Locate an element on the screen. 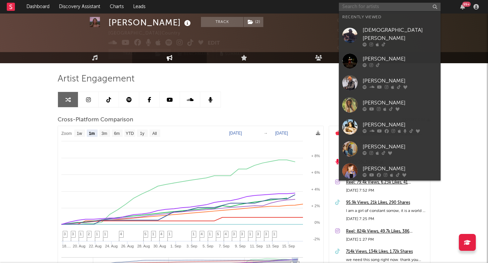  text: 22. Aug is located at coordinates (95, 247).